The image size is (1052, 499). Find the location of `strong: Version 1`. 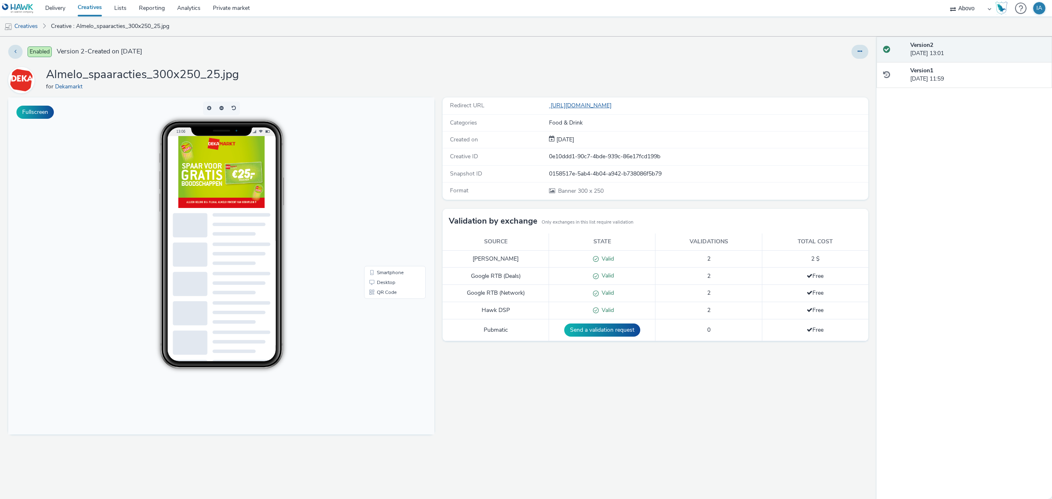

strong: Version 1 is located at coordinates (921, 70).